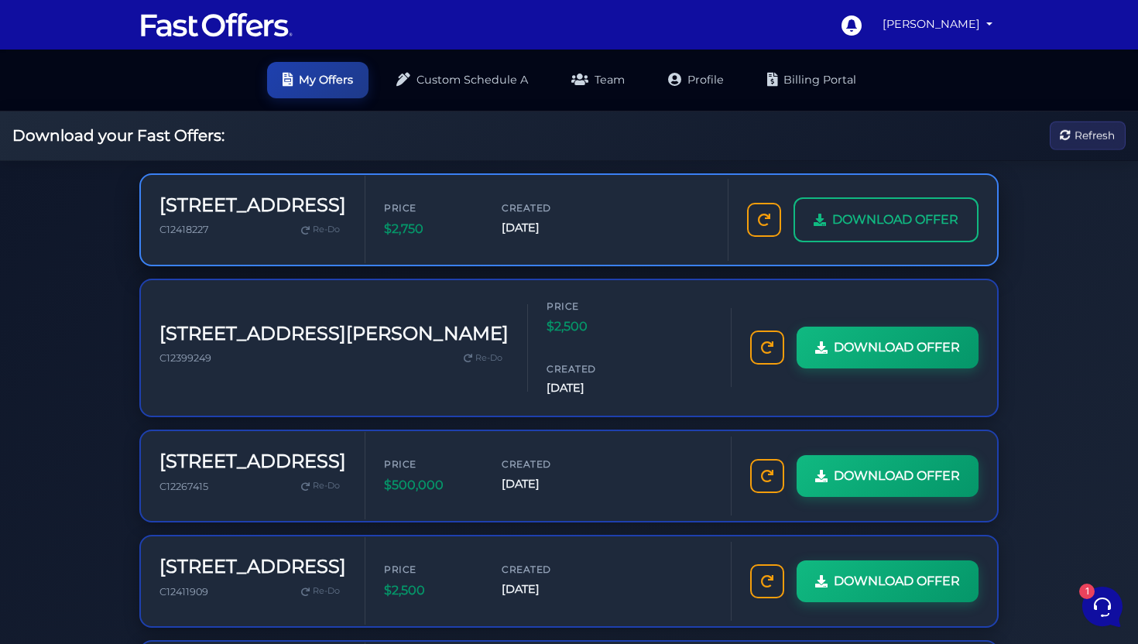 The image size is (1138, 644). Describe the element at coordinates (462, 80) in the screenshot. I see `a: Custom Schedule A` at that location.